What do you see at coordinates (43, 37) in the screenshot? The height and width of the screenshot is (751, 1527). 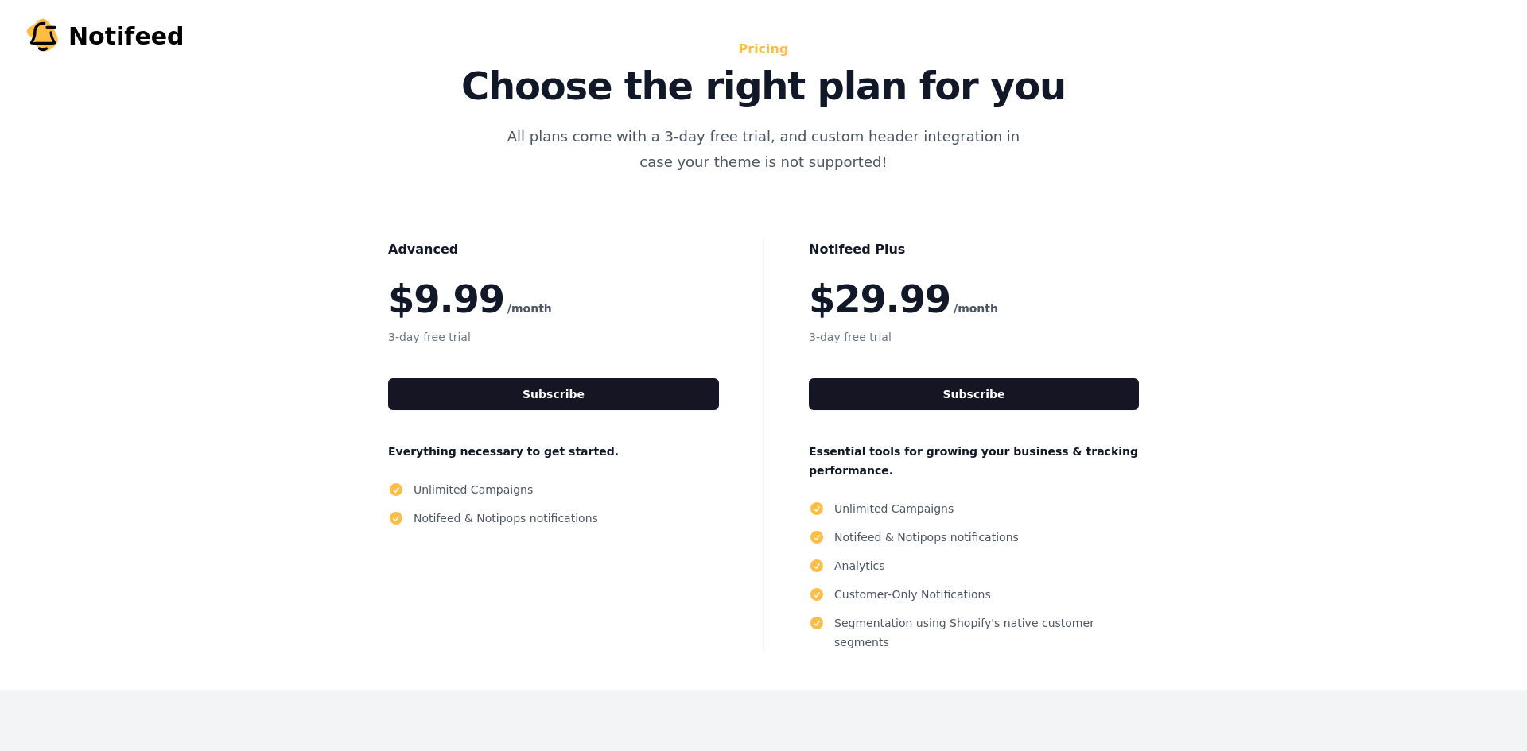 I see `img: Your Company` at bounding box center [43, 37].